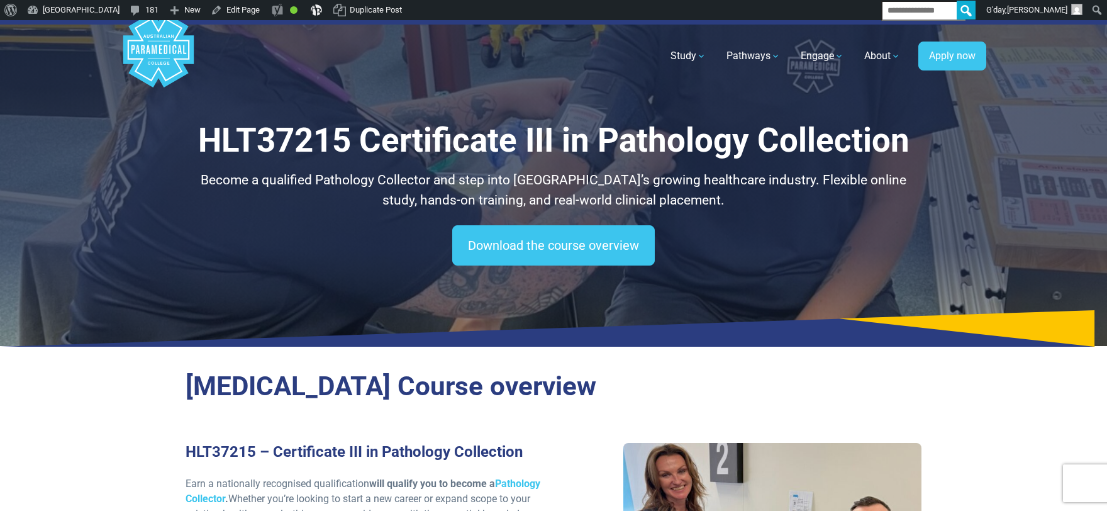 This screenshot has height=511, width=1107. Describe the element at coordinates (952, 56) in the screenshot. I see `a: Apply now` at that location.